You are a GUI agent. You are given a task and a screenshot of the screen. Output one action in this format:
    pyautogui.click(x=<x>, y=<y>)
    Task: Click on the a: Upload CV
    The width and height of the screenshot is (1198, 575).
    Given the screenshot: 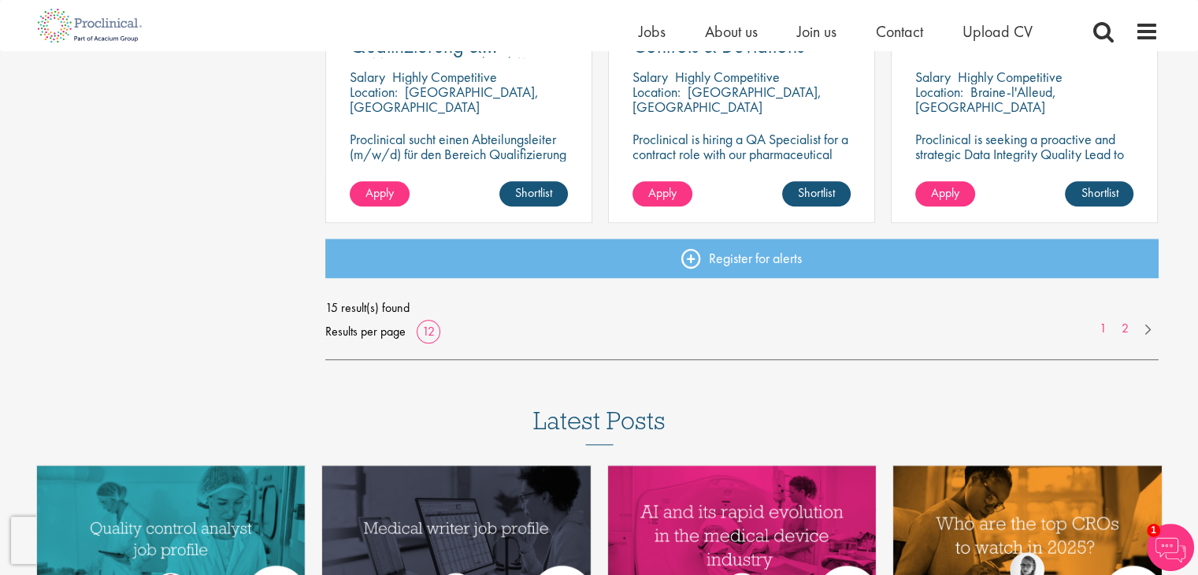 What is the action you would take?
    pyautogui.click(x=998, y=32)
    